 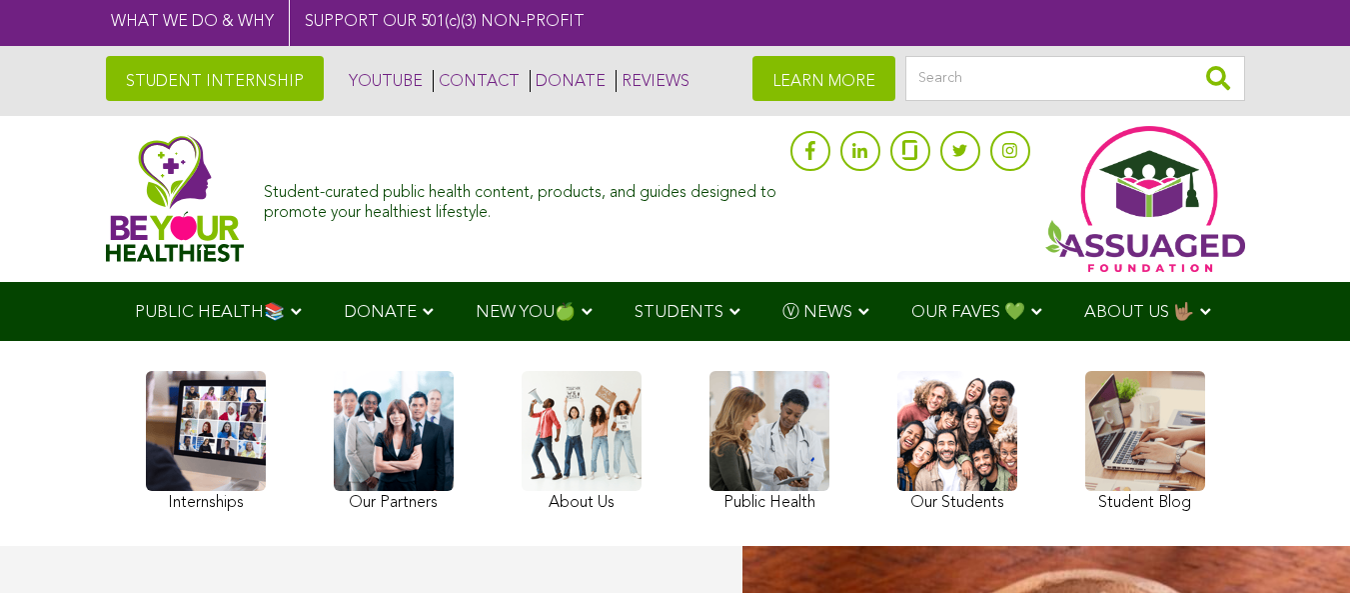 I want to click on a: YOUTUBE, so click(x=383, y=81).